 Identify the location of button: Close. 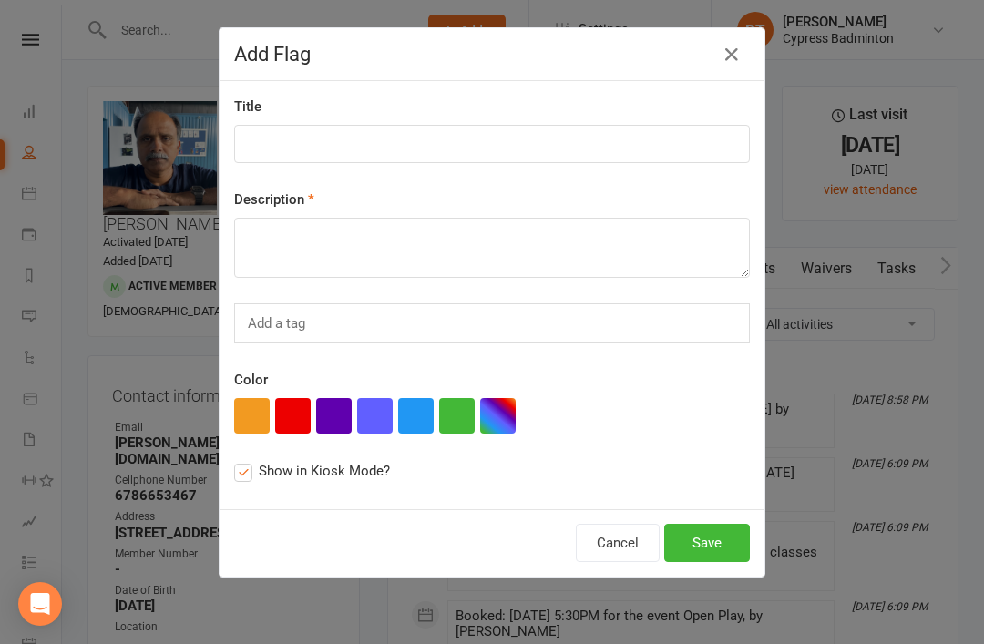
(731, 55).